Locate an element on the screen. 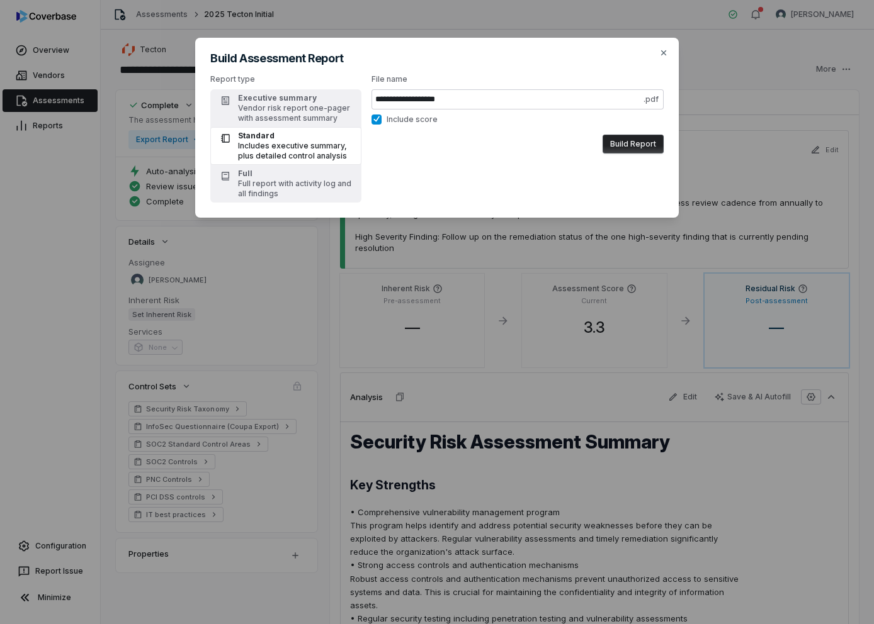 The width and height of the screenshot is (874, 624). div: Executive summary is located at coordinates (296, 98).